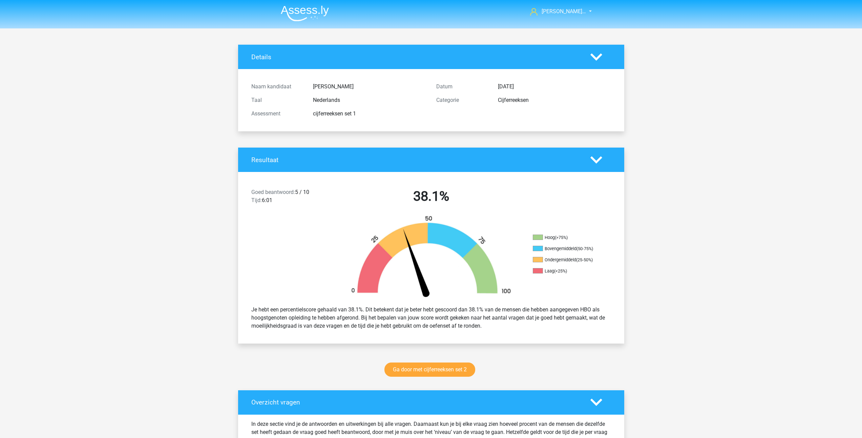 Image resolution: width=862 pixels, height=438 pixels. Describe the element at coordinates (462, 87) in the screenshot. I see `div: Datum` at that location.